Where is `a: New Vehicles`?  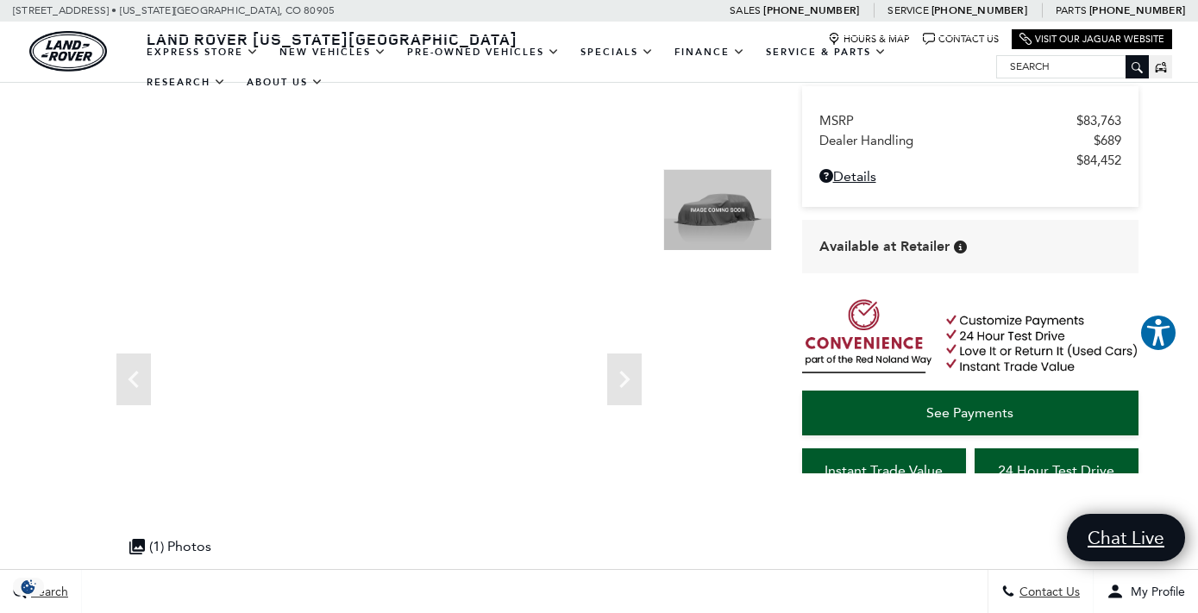 a: New Vehicles is located at coordinates (333, 52).